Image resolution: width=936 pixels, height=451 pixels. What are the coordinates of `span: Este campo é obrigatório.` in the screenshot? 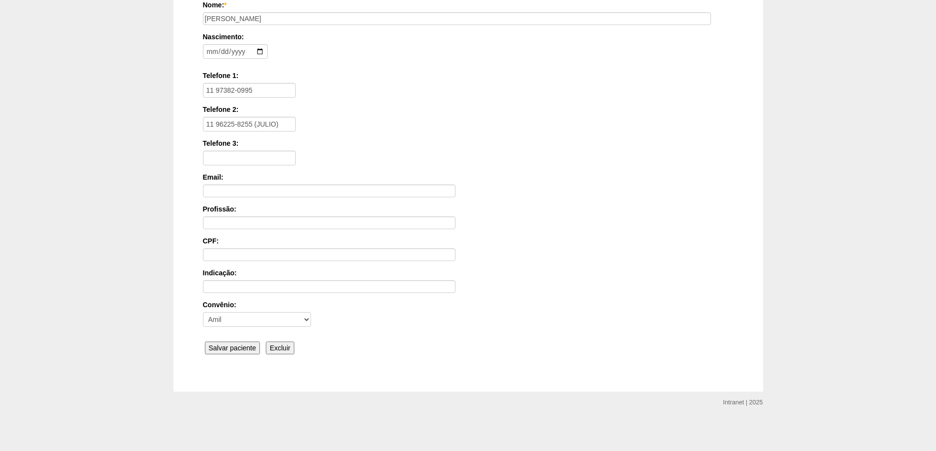 It's located at (225, 5).